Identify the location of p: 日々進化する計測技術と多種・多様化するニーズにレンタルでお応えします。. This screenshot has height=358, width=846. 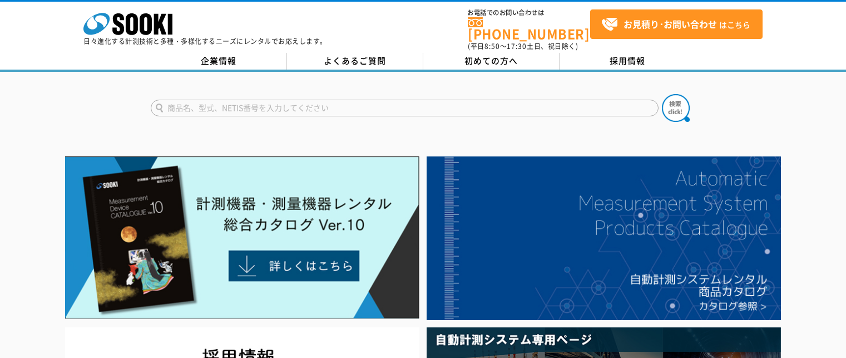
(205, 41).